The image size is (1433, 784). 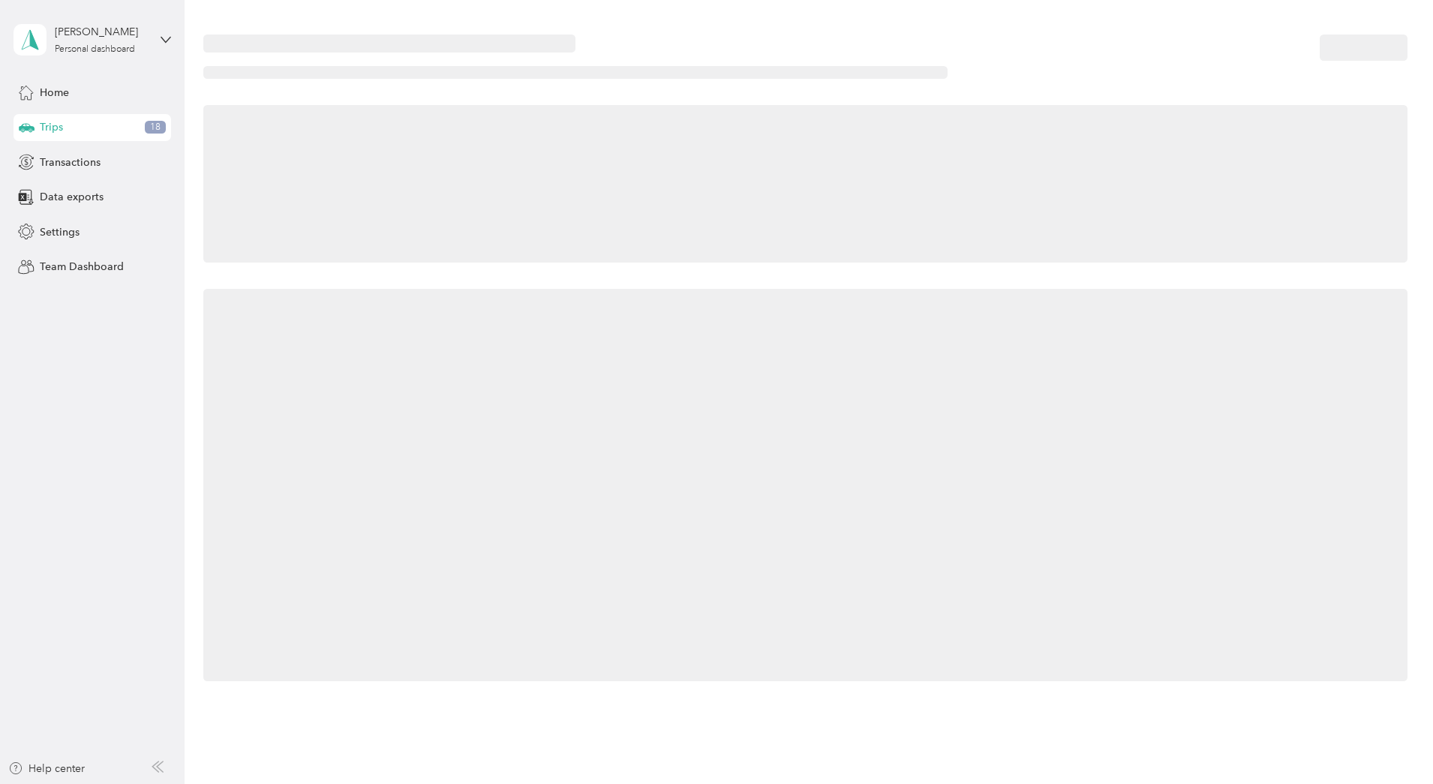 What do you see at coordinates (95, 50) in the screenshot?
I see `div: Personal dashboard` at bounding box center [95, 50].